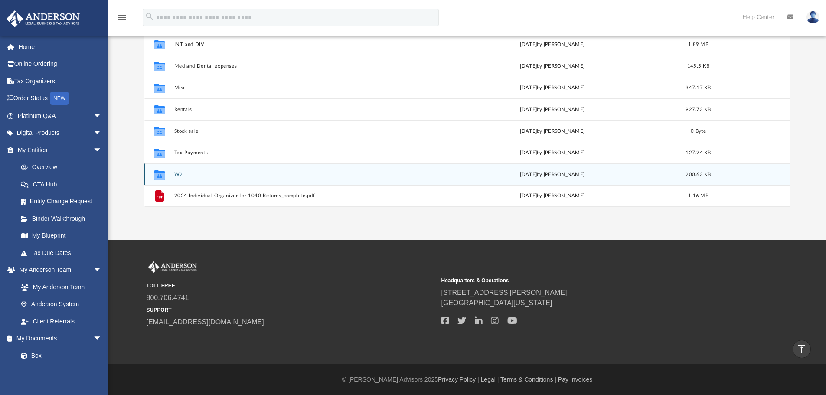 This screenshot has height=395, width=826. I want to click on small: Headquarters & Operations, so click(586, 281).